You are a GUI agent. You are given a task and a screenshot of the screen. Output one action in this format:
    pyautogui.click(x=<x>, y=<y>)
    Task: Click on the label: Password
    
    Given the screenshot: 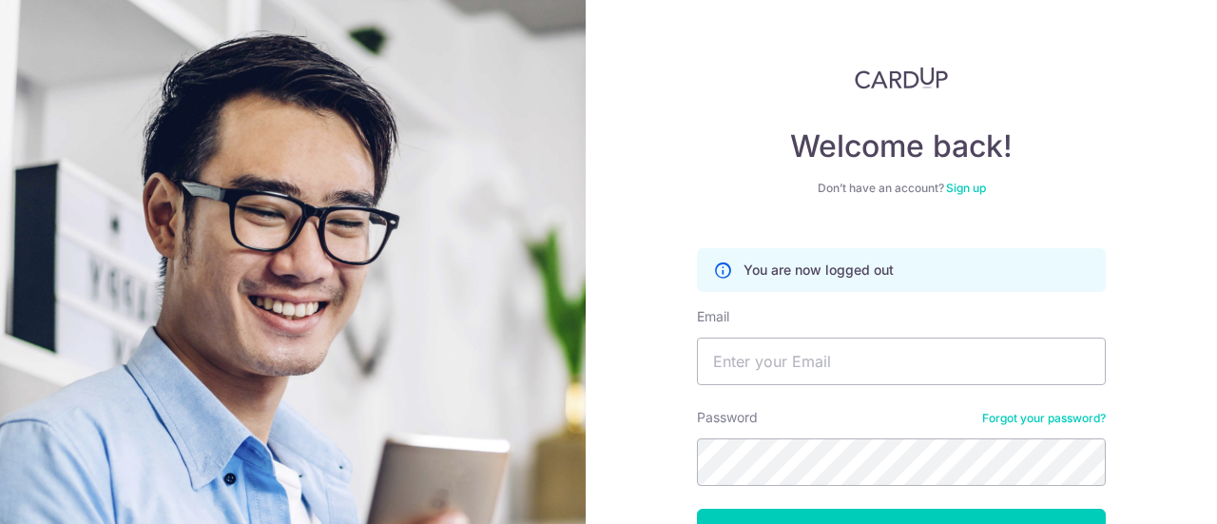 What is the action you would take?
    pyautogui.click(x=727, y=417)
    